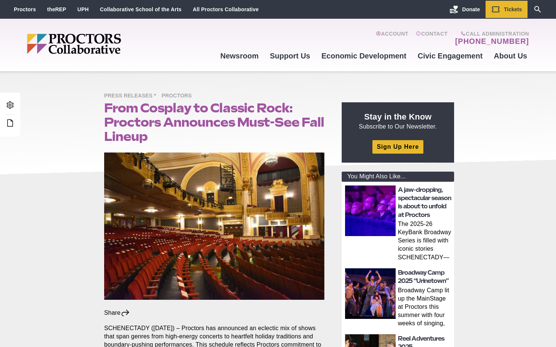 This screenshot has height=347, width=556. Describe the element at coordinates (117, 313) in the screenshot. I see `div: Share` at that location.